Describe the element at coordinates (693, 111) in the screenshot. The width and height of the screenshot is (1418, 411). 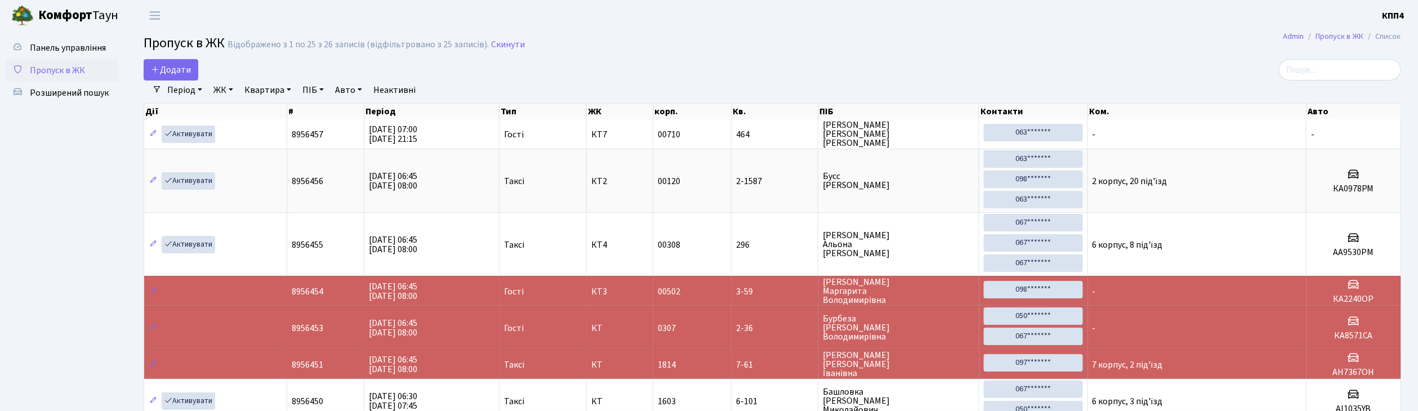
I see `th: корп.` at that location.